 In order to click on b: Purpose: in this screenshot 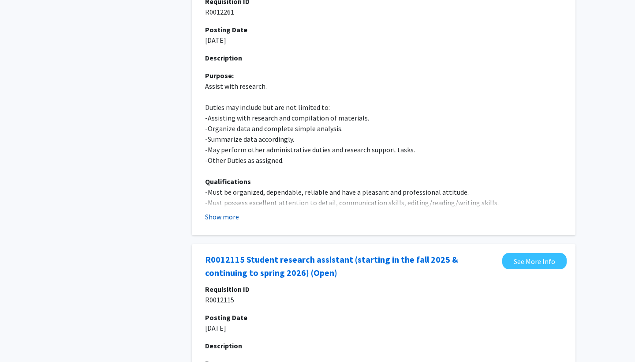, I will do `click(219, 75)`.